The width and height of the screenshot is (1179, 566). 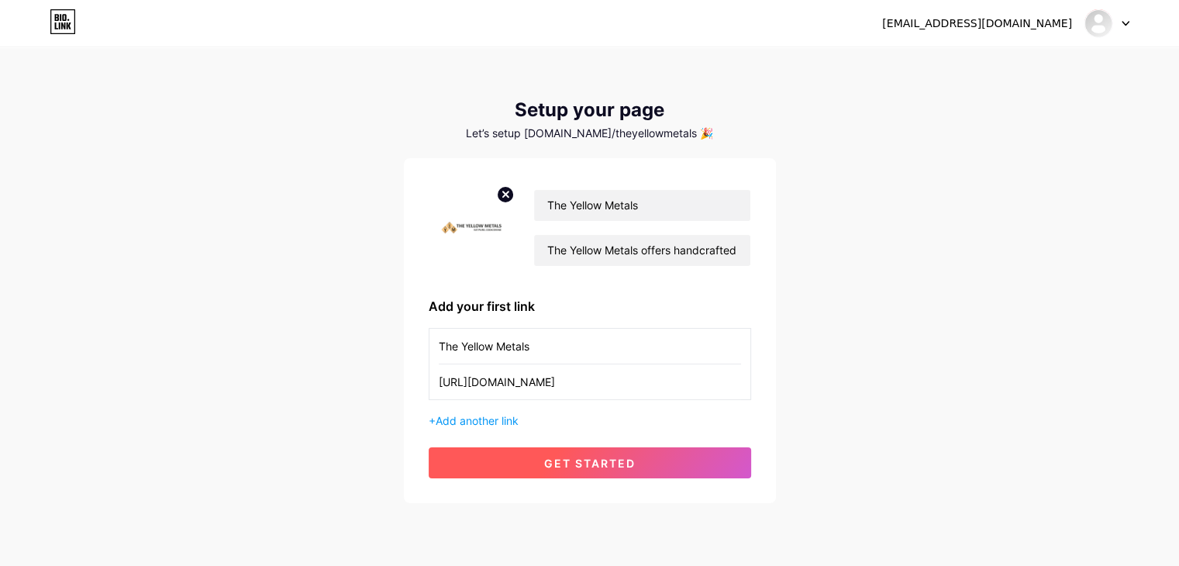 What do you see at coordinates (472, 227) in the screenshot?
I see `img: profile pic` at bounding box center [472, 227].